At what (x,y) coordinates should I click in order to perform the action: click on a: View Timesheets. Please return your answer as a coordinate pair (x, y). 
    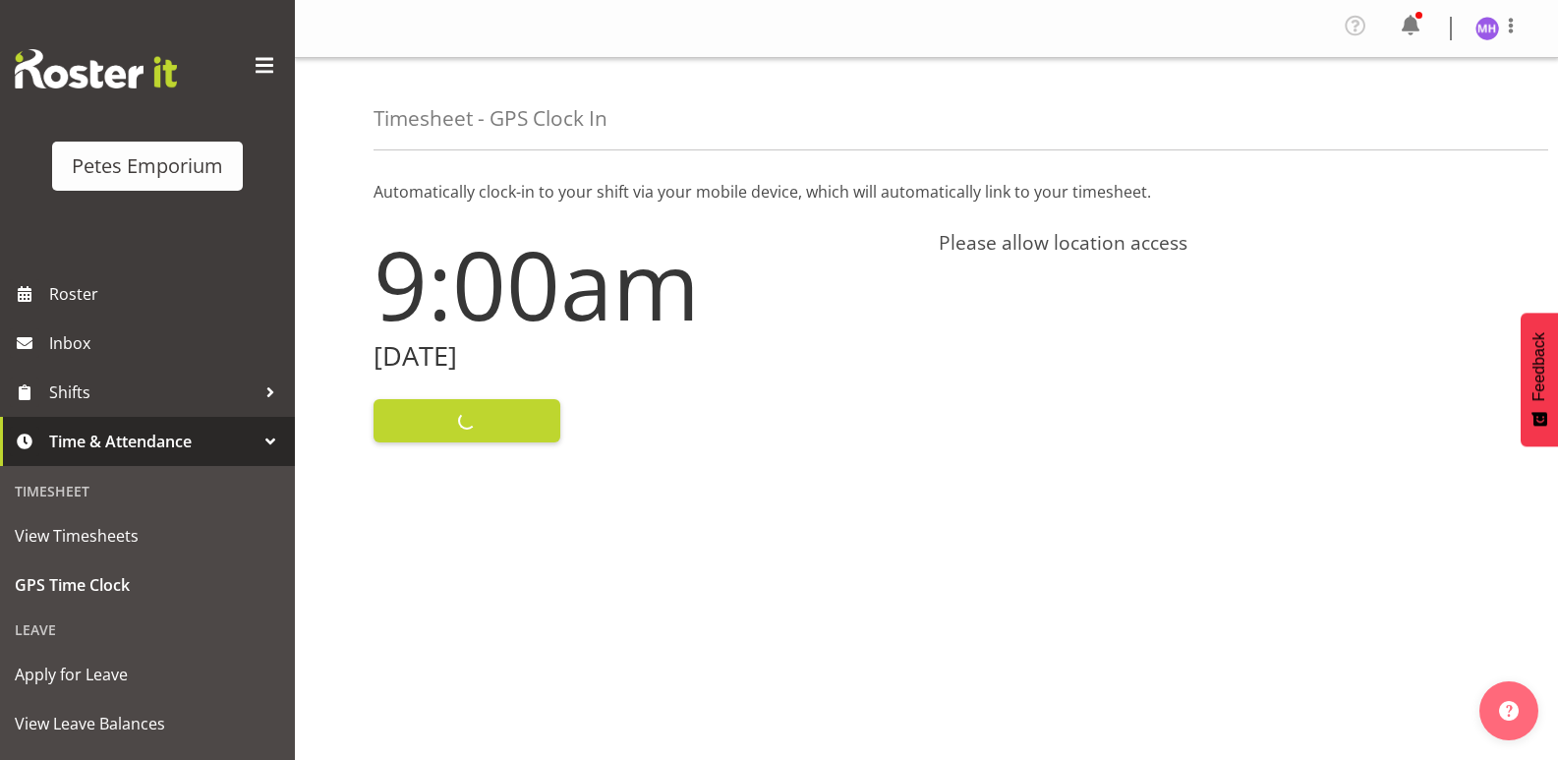
    Looking at the image, I should click on (147, 536).